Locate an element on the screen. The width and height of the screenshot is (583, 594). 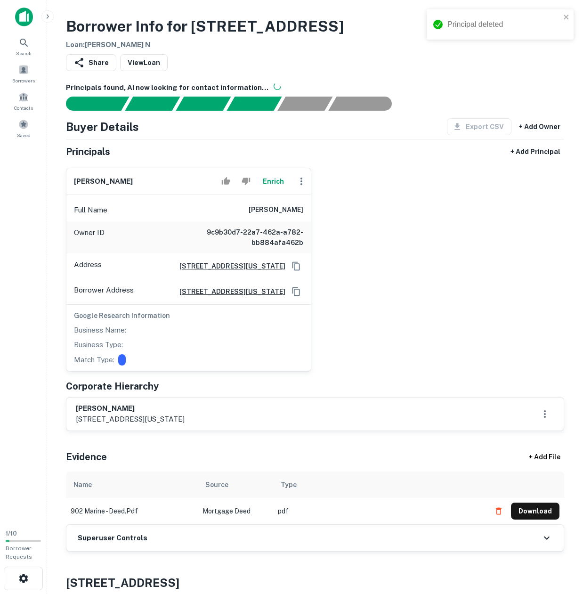
div: Principal deleted is located at coordinates (504, 24).